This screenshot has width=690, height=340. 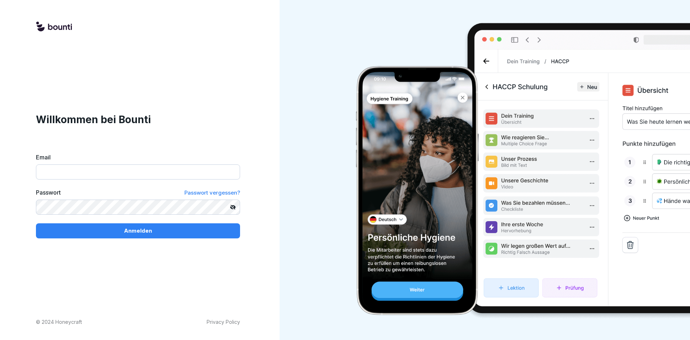 I want to click on a: Privacy Policy, so click(x=223, y=322).